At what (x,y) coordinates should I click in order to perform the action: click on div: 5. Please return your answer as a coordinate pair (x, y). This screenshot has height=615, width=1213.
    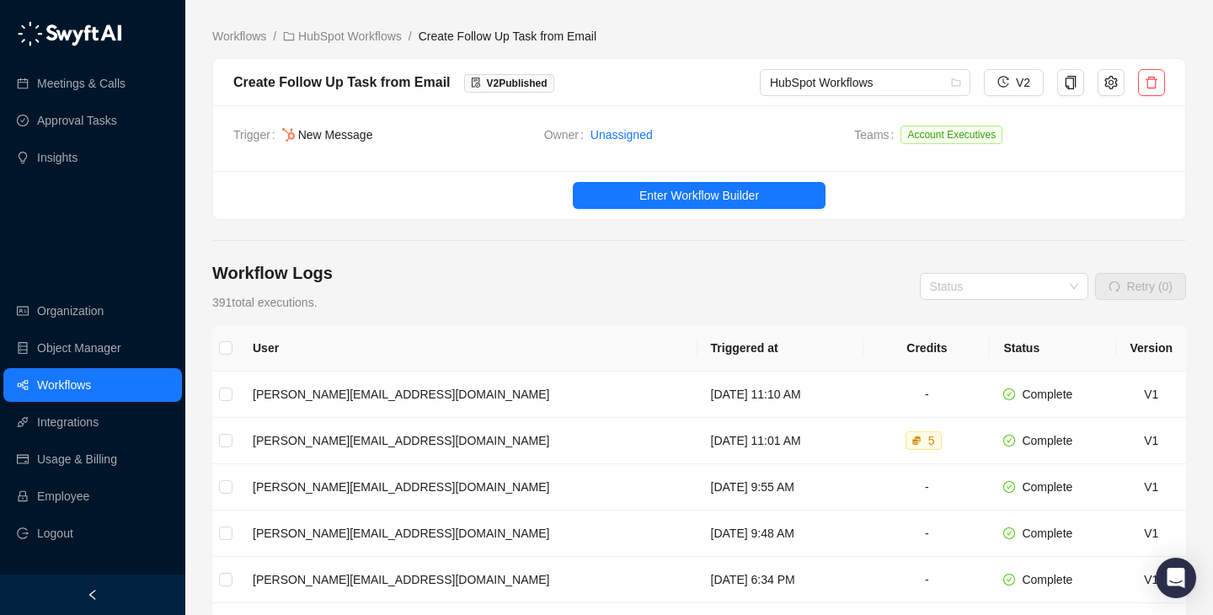
    Looking at the image, I should click on (932, 441).